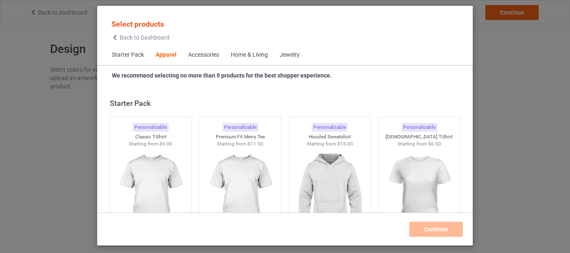 The width and height of the screenshot is (570, 253). What do you see at coordinates (255, 144) in the screenshot?
I see `span: $11.50` at bounding box center [255, 144].